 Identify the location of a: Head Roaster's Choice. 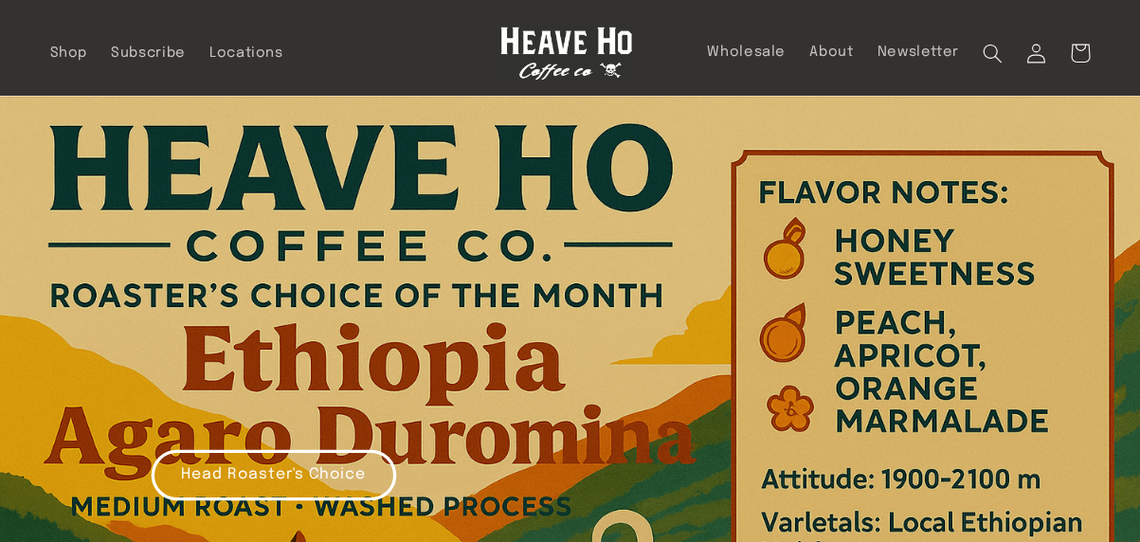
(274, 475).